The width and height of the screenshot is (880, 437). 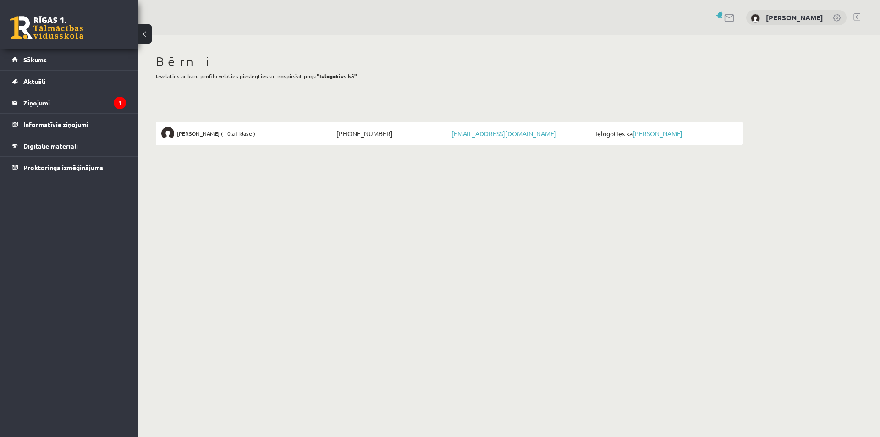 What do you see at coordinates (69, 146) in the screenshot?
I see `a: Digitālie materiāli` at bounding box center [69, 146].